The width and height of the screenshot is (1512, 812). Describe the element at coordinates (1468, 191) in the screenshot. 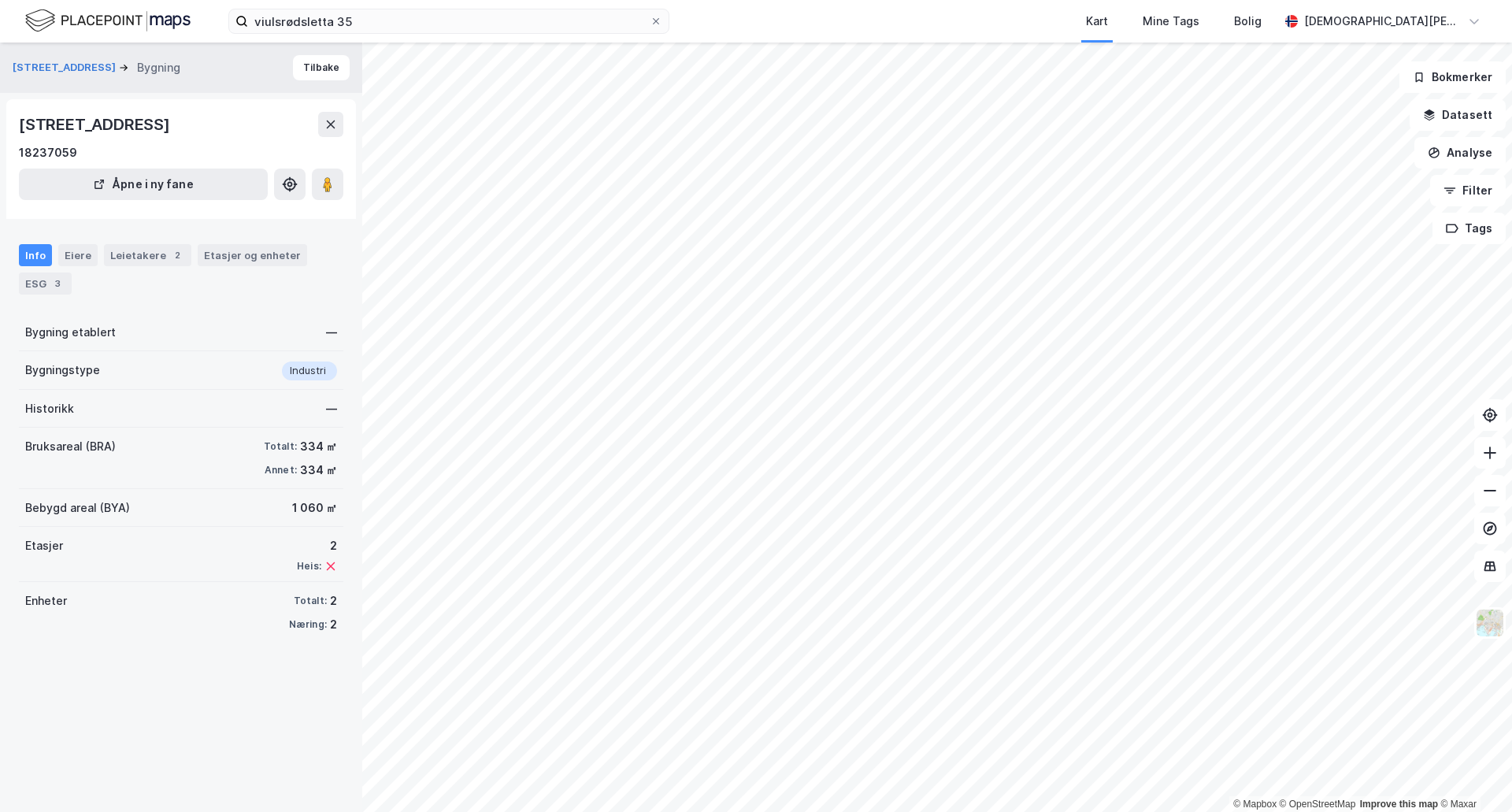

I see `button: Filter` at that location.